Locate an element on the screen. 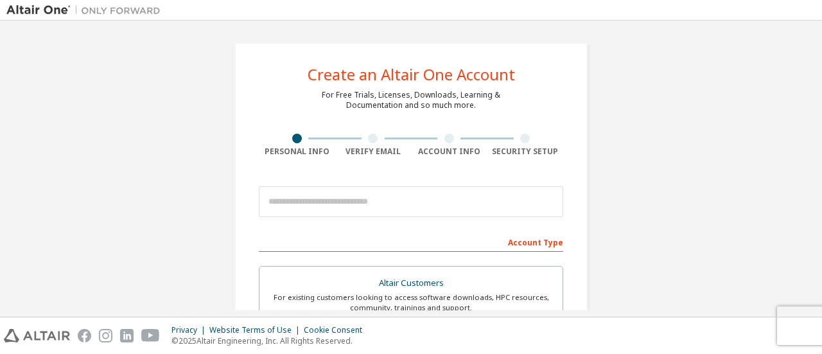 The height and width of the screenshot is (354, 822). div: Create an Altair One Account is located at coordinates (411, 74).